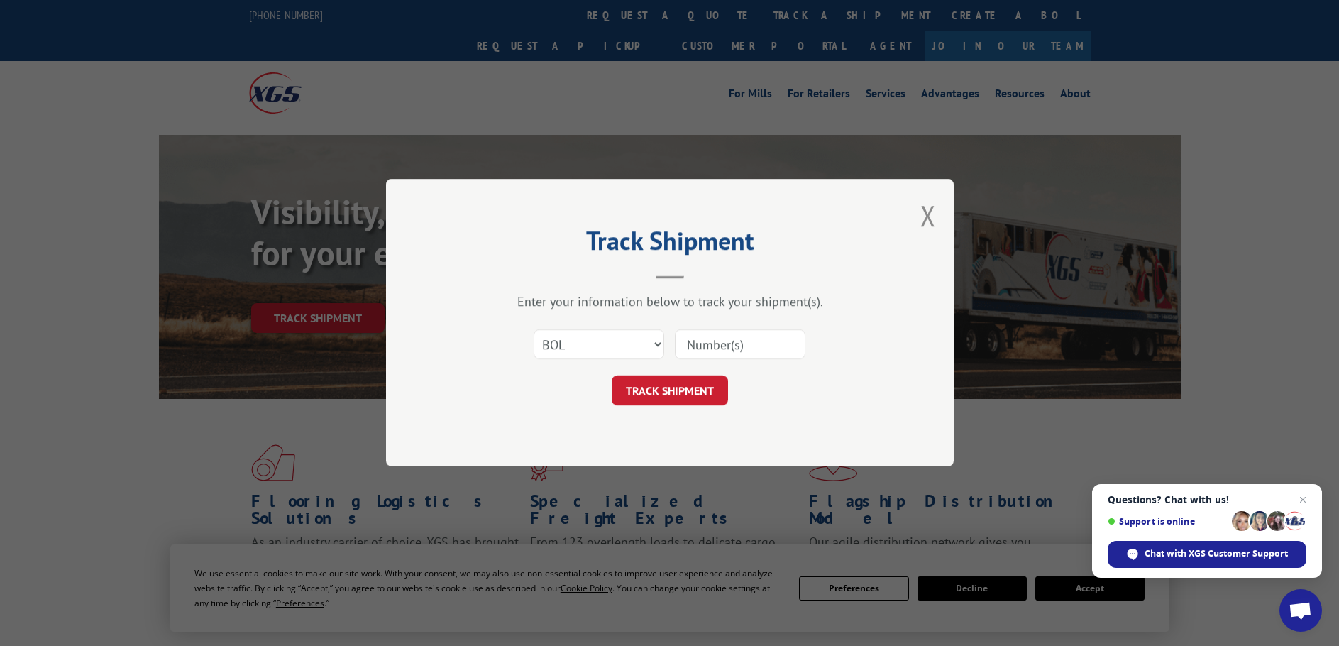 Image resolution: width=1339 pixels, height=646 pixels. What do you see at coordinates (1303, 500) in the screenshot?
I see `span: Close chat` at bounding box center [1303, 500].